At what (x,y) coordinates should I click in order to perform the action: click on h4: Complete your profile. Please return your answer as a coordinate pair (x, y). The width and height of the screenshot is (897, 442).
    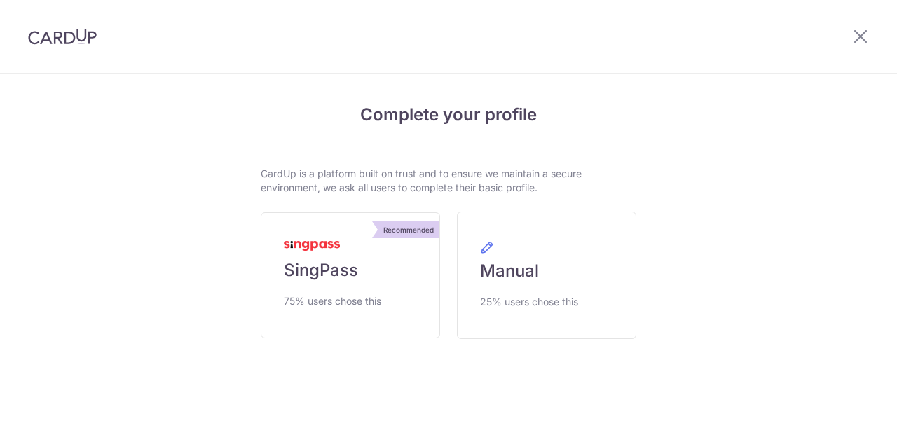
    Looking at the image, I should click on (449, 115).